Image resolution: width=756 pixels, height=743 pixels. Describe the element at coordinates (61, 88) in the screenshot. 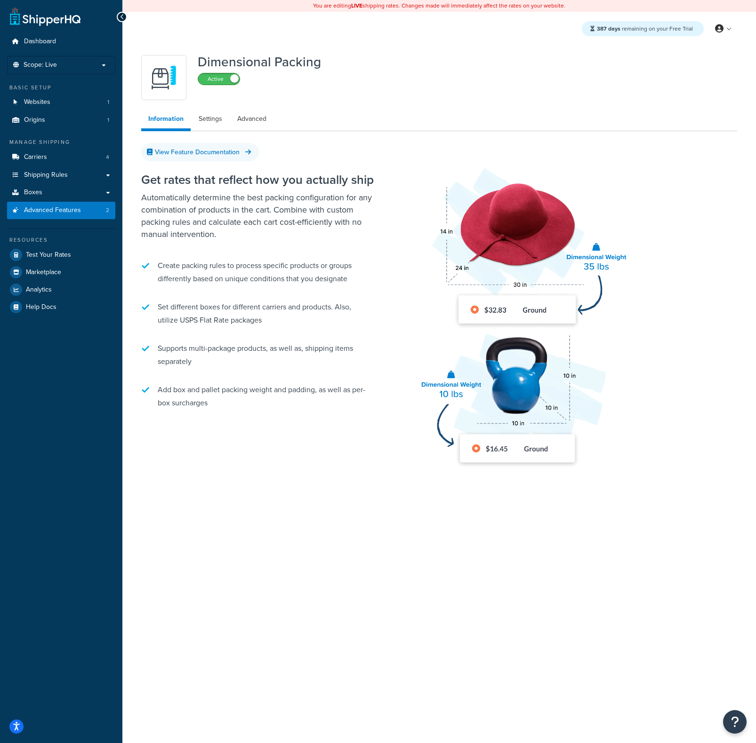

I see `div: Basic Setup` at that location.